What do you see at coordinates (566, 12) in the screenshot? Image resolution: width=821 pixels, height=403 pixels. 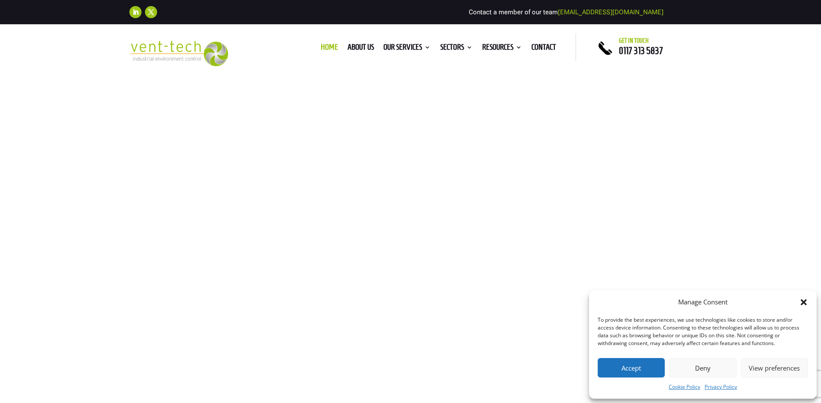 I see `span: Contact a member of our team` at bounding box center [566, 12].